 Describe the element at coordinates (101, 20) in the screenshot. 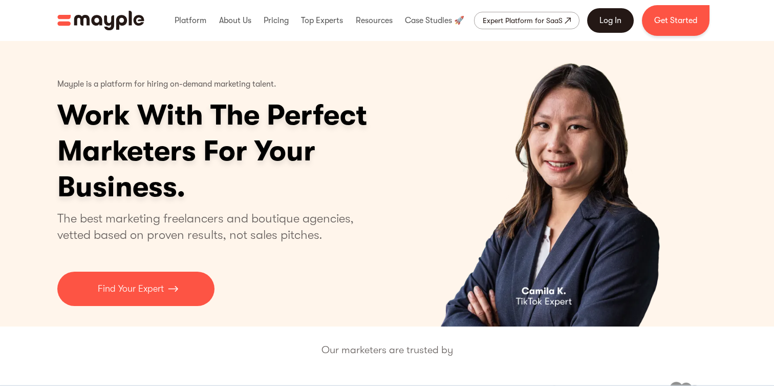

I see `img: Mayple logo` at that location.